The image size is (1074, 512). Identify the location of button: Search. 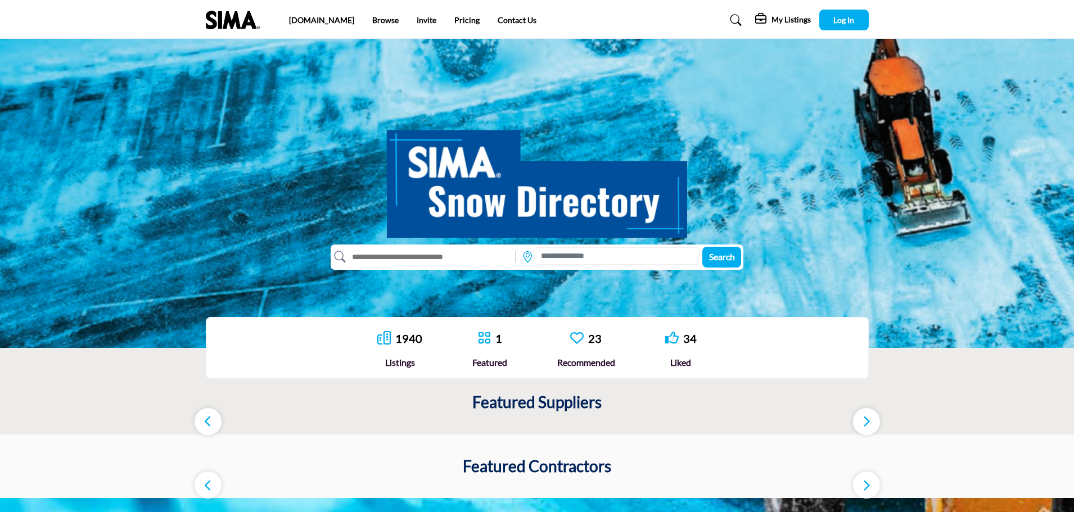
(722, 257).